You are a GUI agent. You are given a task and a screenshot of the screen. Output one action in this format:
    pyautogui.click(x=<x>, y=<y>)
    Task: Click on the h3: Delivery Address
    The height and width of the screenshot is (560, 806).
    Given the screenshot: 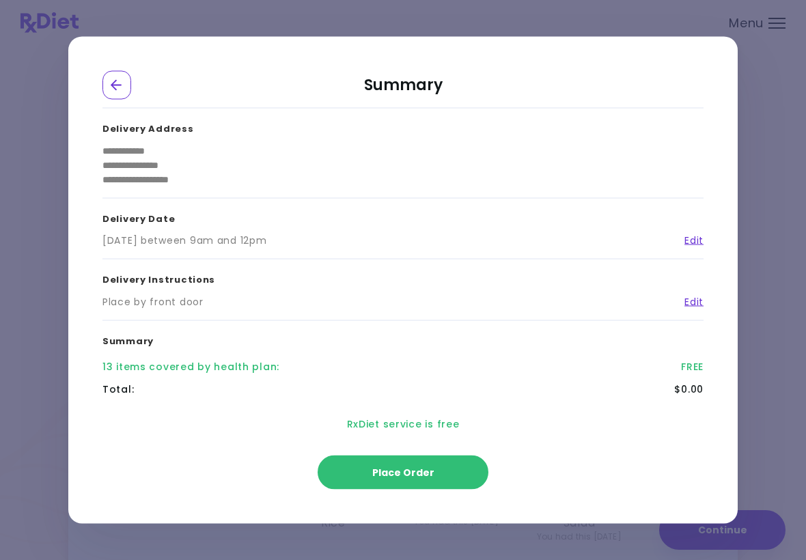 What is the action you would take?
    pyautogui.click(x=403, y=126)
    